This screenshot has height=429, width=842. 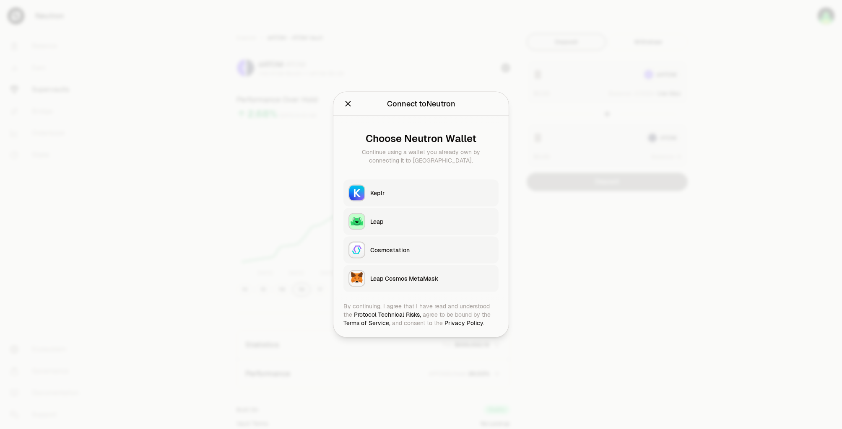 I want to click on a: Protocol Technical Risks,, so click(x=387, y=315).